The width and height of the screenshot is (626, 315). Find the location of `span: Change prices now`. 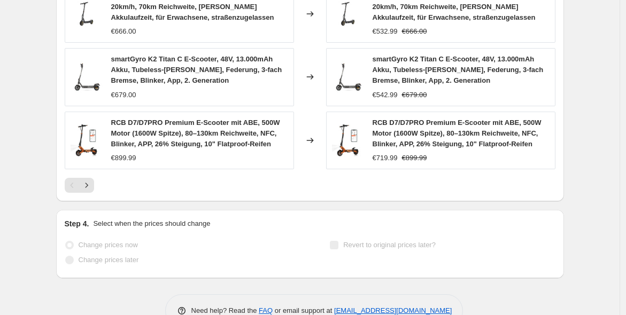

span: Change prices now is located at coordinates (108, 245).